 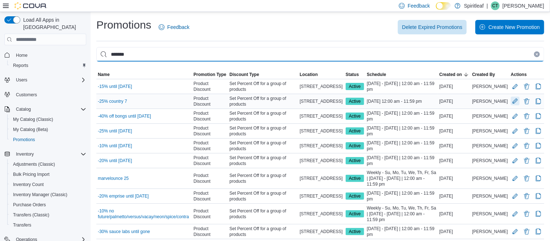 What do you see at coordinates (22, 225) in the screenshot?
I see `a: Transfers` at bounding box center [22, 225].